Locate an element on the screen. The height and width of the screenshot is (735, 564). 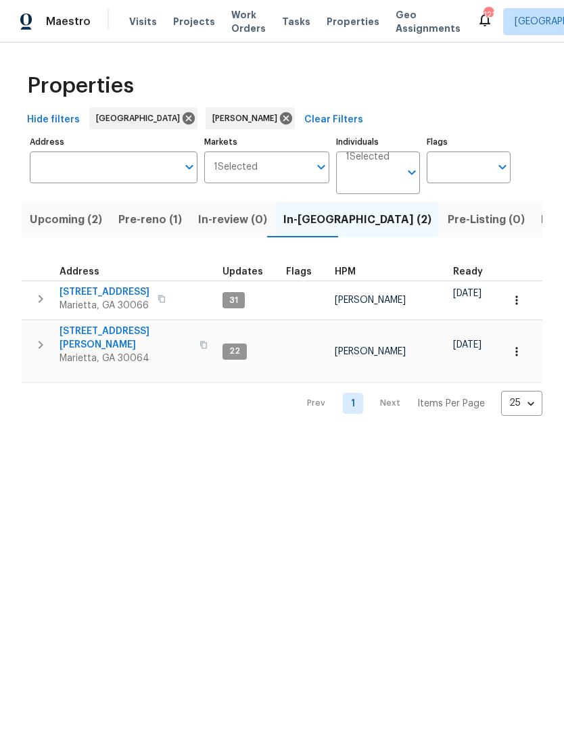
span: 22 is located at coordinates (234, 351).